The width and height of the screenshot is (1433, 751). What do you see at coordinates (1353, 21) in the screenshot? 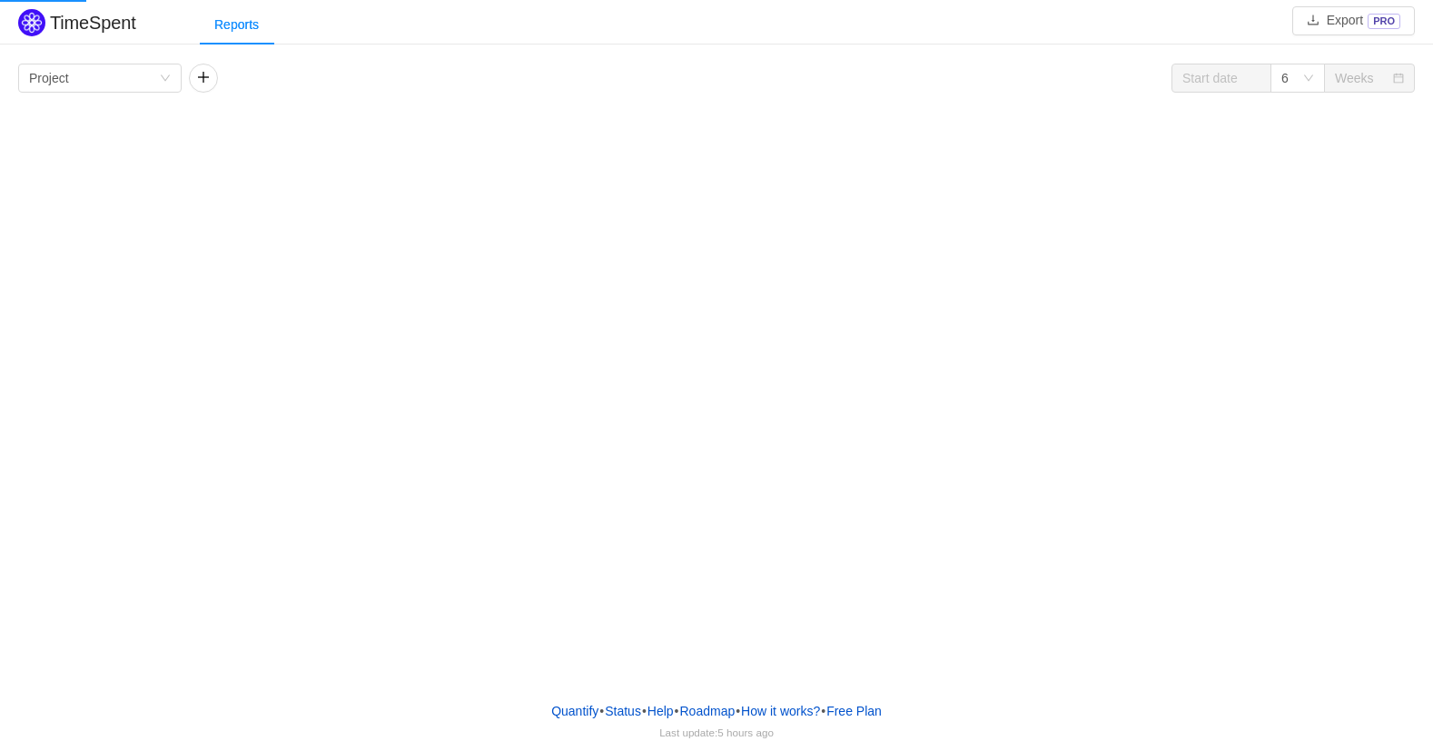
I see `button: icon: downloadExportPRO` at bounding box center [1353, 21].